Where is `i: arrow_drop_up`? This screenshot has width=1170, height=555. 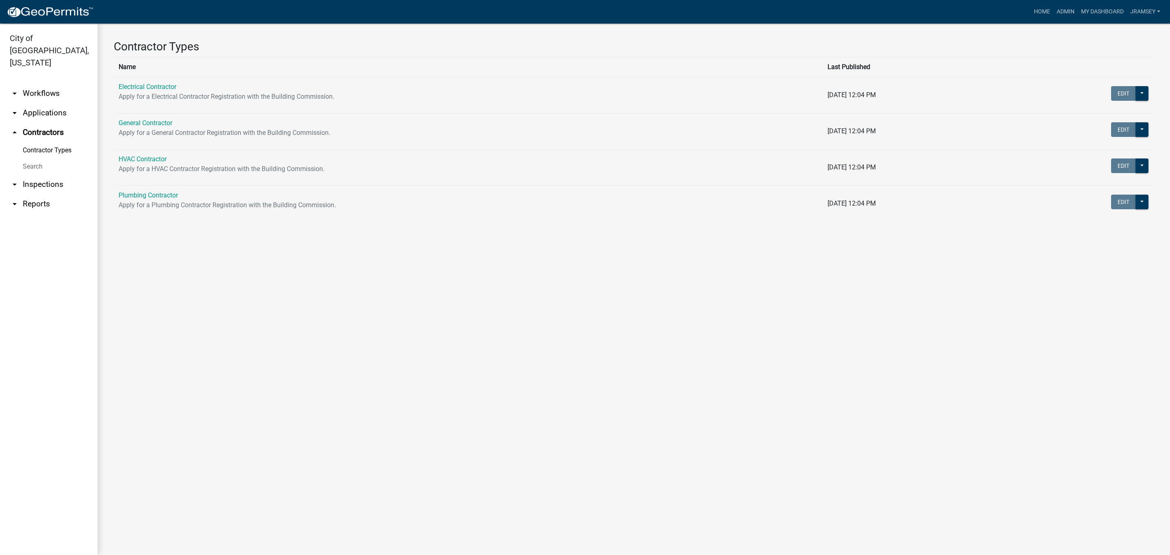 i: arrow_drop_up is located at coordinates (15, 132).